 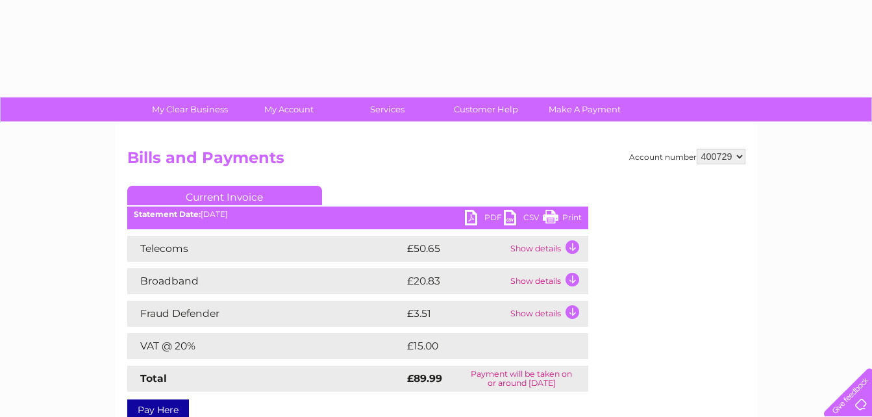 I want to click on a: PDF, so click(x=484, y=219).